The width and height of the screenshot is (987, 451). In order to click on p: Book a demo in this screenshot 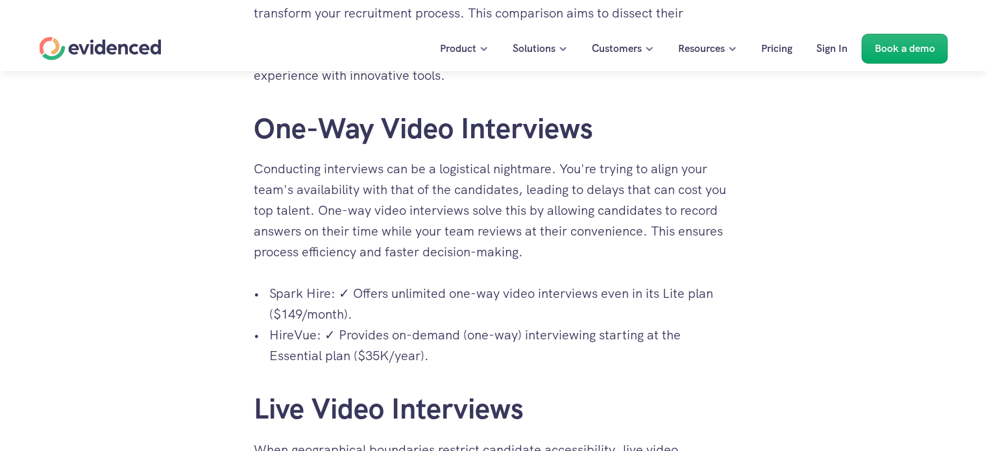, I will do `click(904, 49)`.